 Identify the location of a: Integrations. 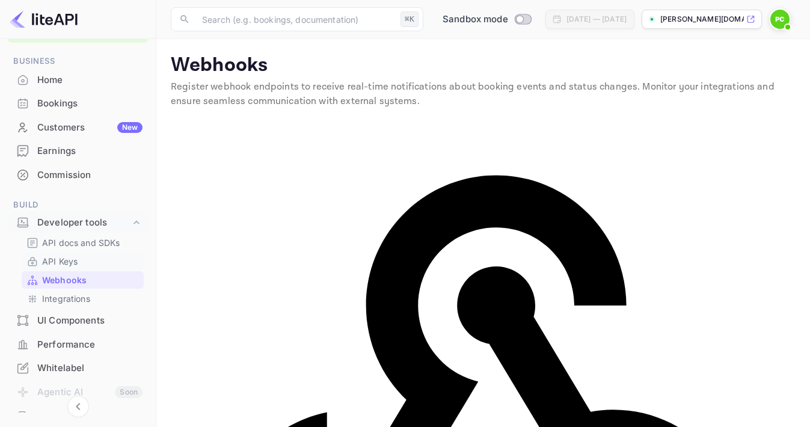
(82, 298).